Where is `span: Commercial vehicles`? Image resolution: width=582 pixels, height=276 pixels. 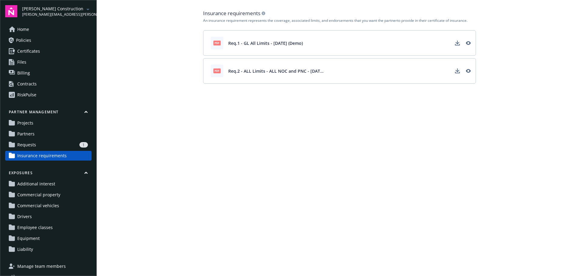 span: Commercial vehicles is located at coordinates (38, 206).